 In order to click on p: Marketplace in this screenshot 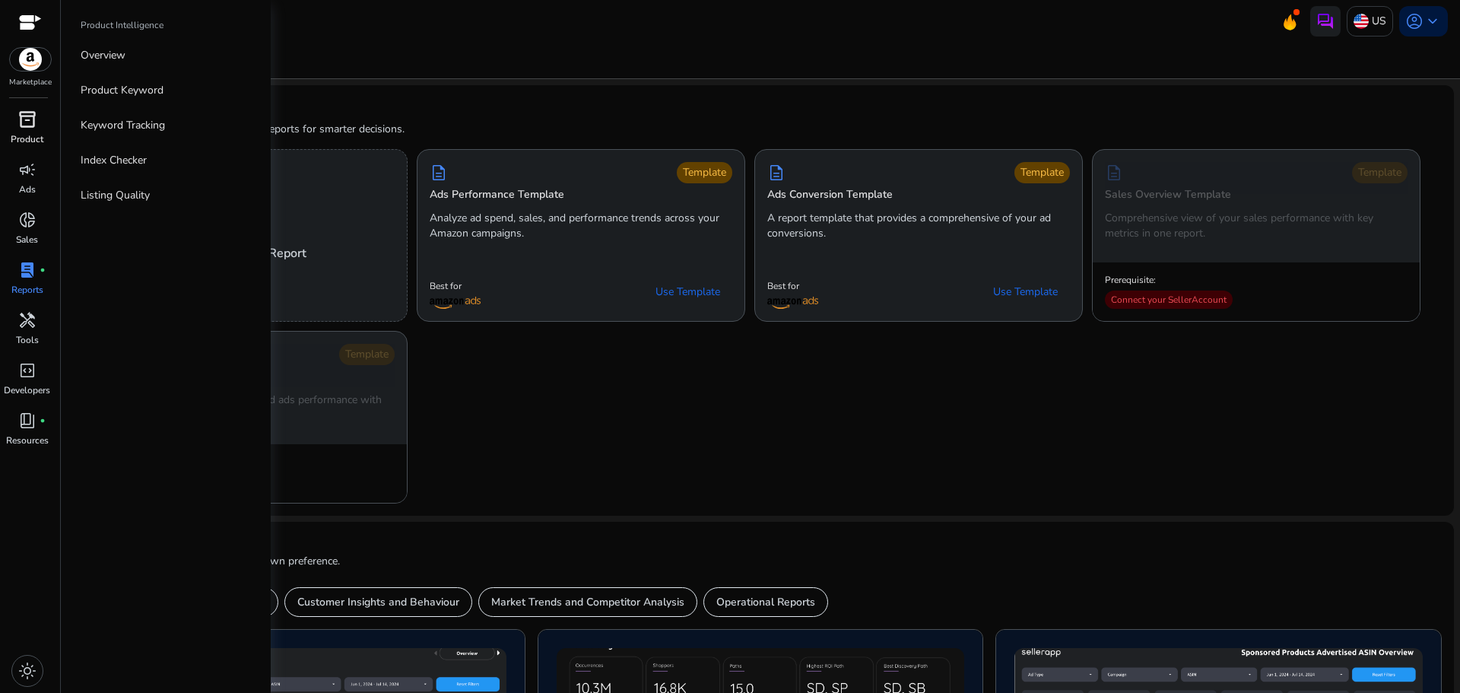, I will do `click(30, 82)`.